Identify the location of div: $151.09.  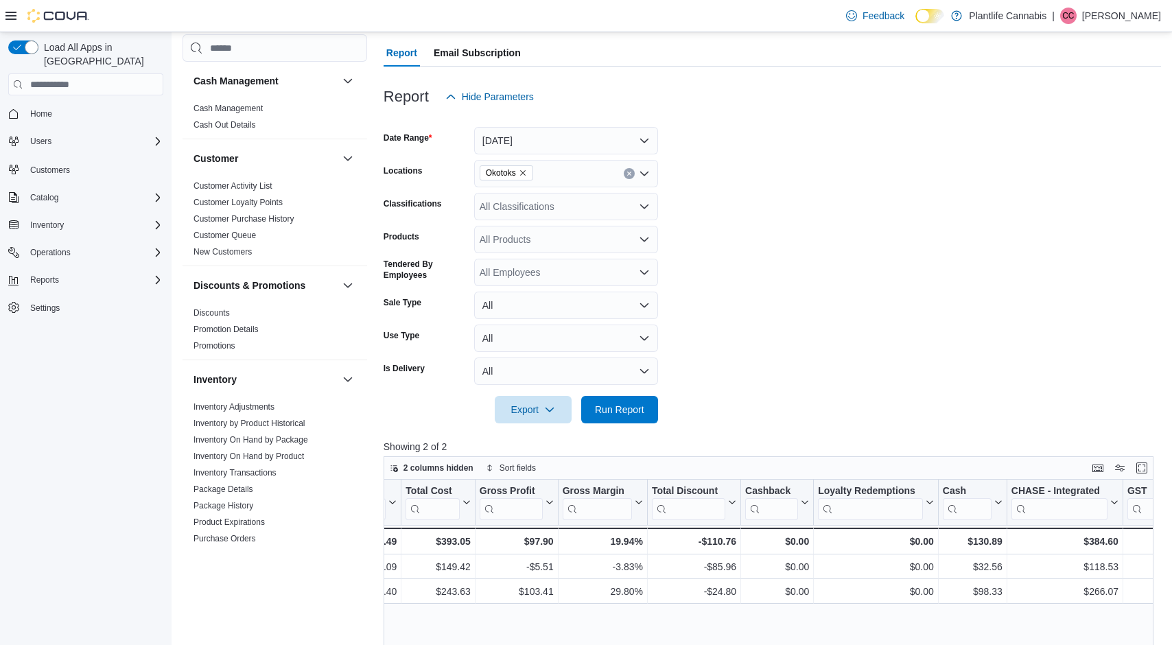
(356, 567).